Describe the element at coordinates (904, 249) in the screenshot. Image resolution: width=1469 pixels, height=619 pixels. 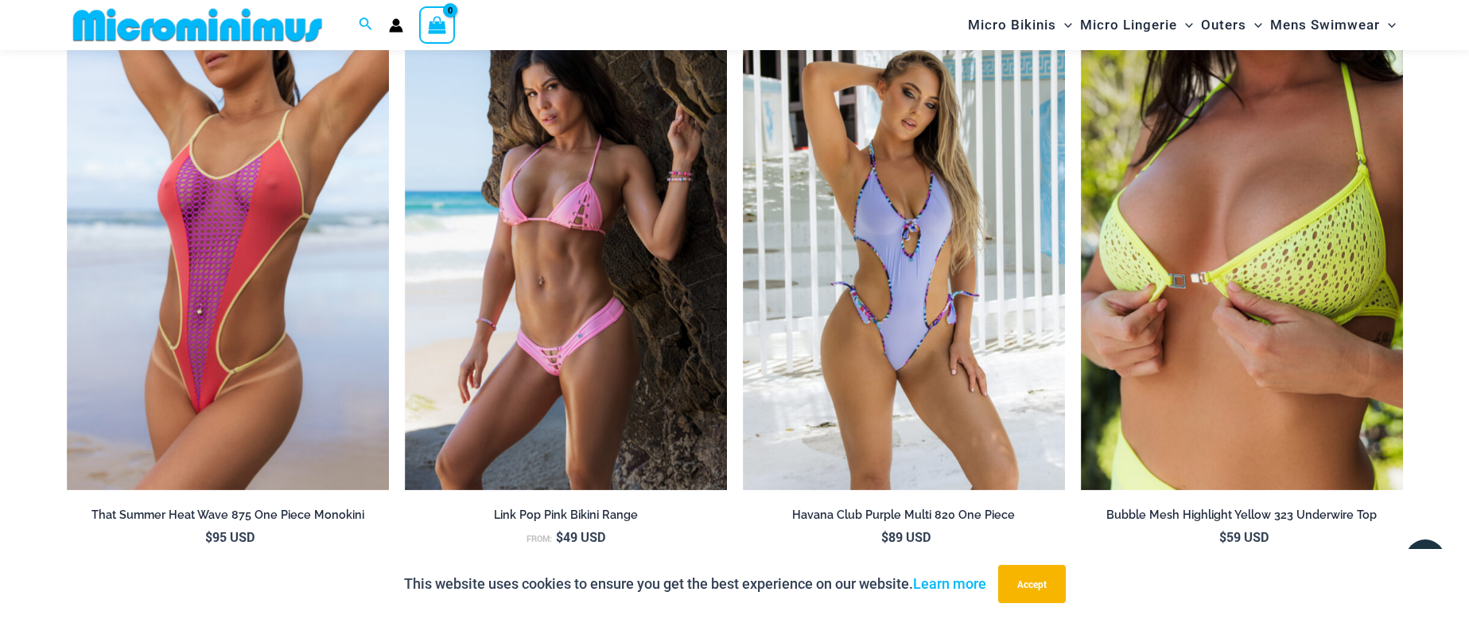
I see `a: Havana Club Purple Multi 820 One Piece 01Havana Club Purple Multi 820 One Piece 03Havana Club Pur...` at that location.